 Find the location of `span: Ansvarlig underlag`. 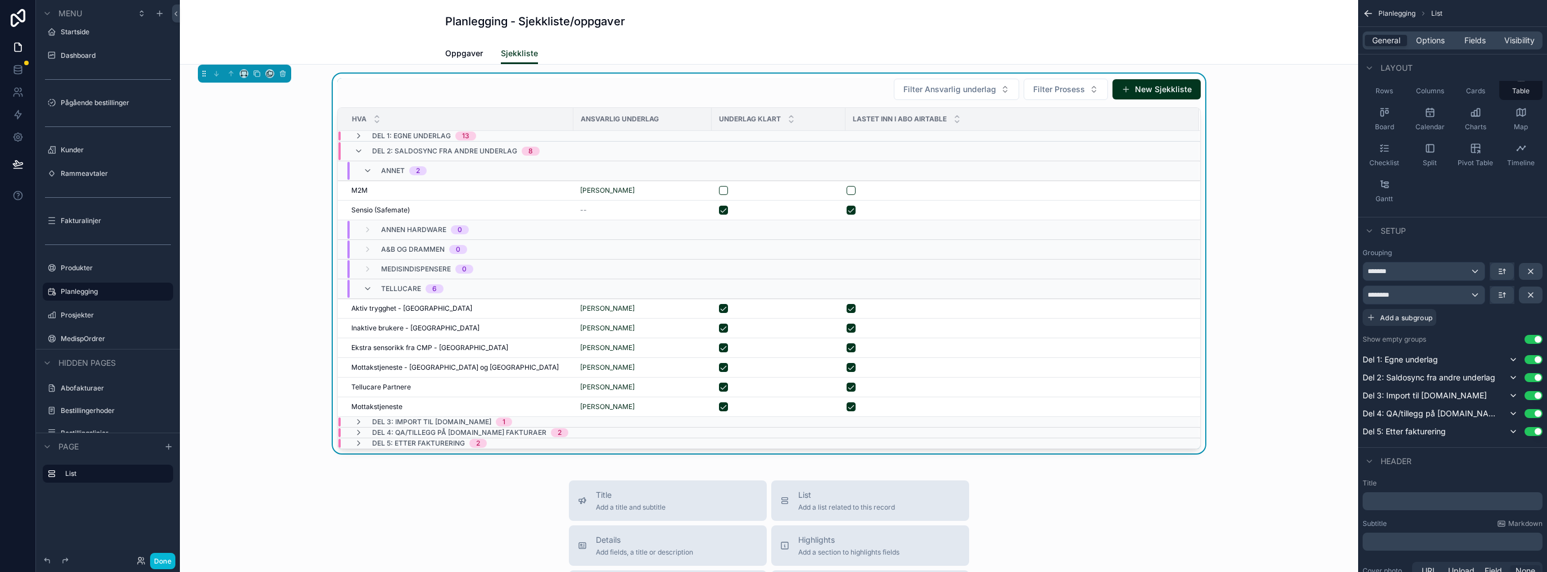

span: Ansvarlig underlag is located at coordinates (620, 119).